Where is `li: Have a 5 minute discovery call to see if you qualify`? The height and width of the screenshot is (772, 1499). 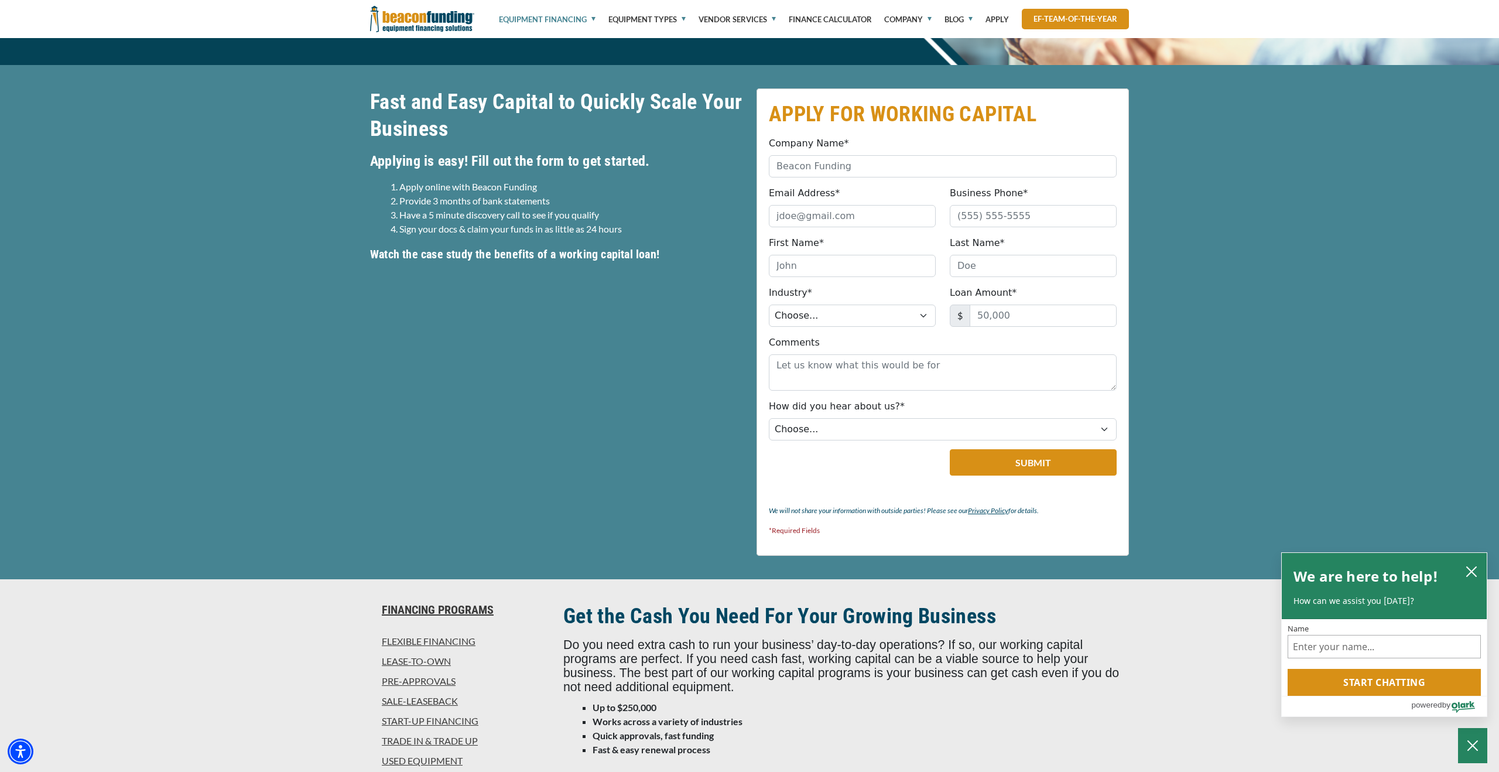 li: Have a 5 minute discovery call to see if you qualify is located at coordinates (571, 215).